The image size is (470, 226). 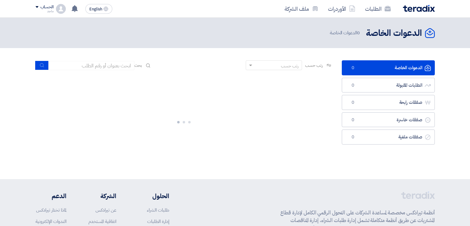 I want to click on div: رتب حسب, so click(x=290, y=66).